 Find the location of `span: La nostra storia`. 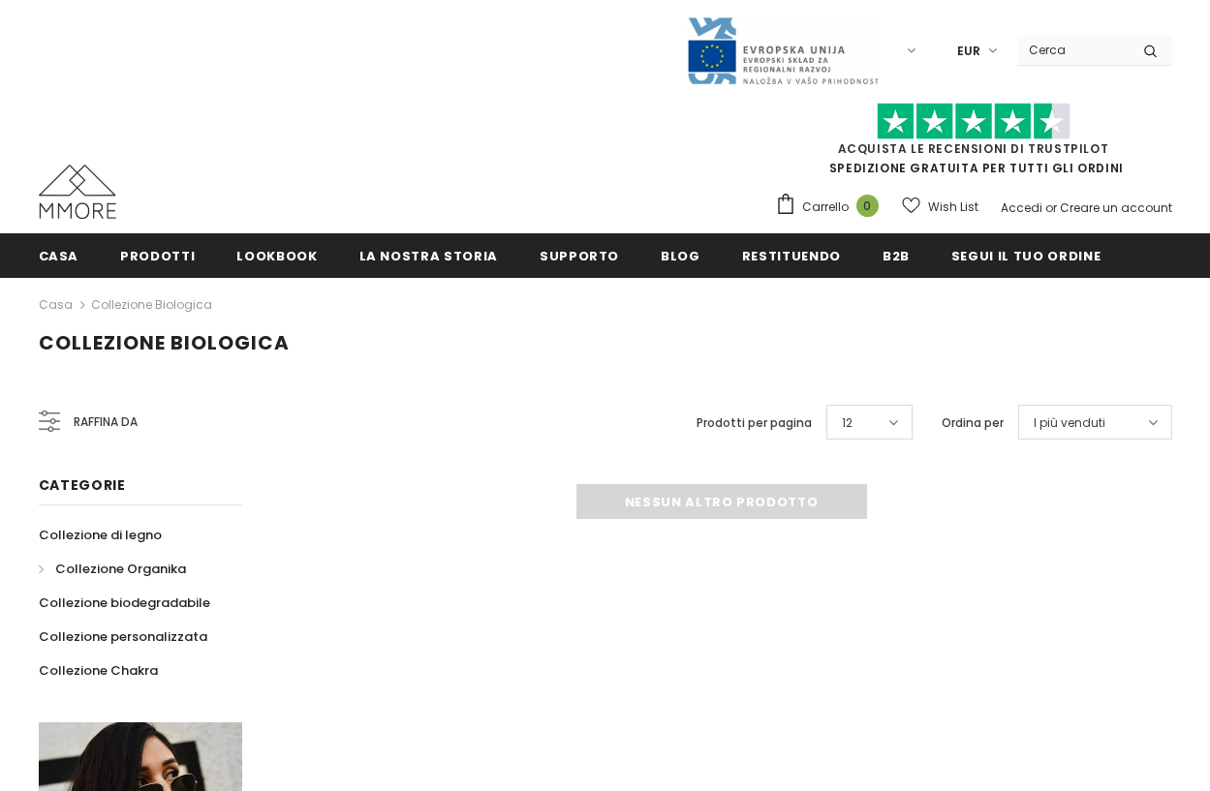

span: La nostra storia is located at coordinates (428, 256).